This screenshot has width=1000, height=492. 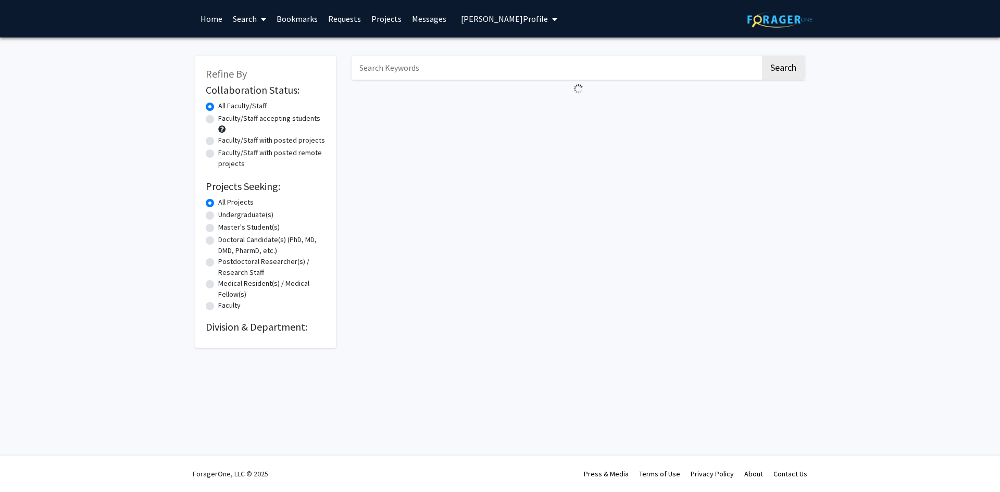 I want to click on a: Home, so click(x=212, y=19).